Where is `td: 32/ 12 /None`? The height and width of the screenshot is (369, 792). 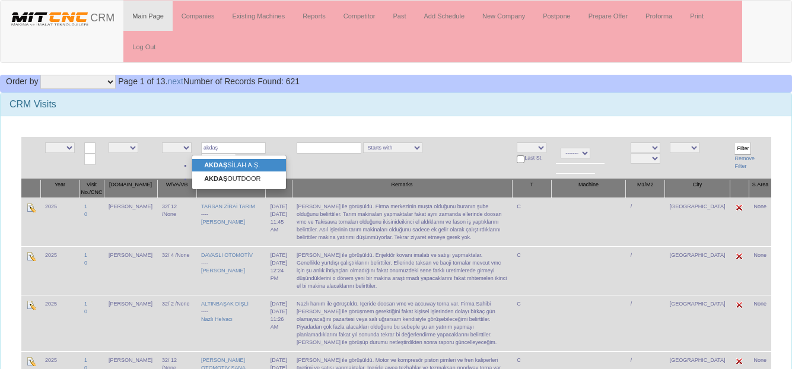
td: 32/ 12 /None is located at coordinates (177, 222).